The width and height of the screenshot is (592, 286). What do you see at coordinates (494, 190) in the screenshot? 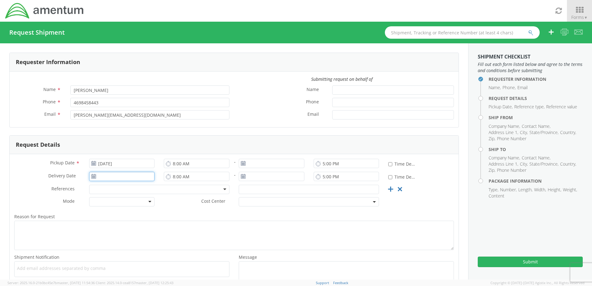
I see `li: Type` at bounding box center [494, 190].